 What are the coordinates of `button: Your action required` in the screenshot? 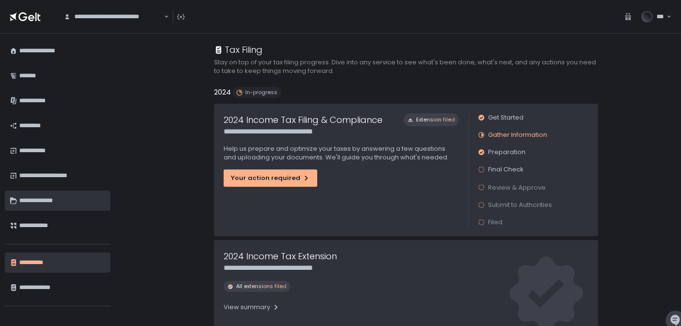 It's located at (270, 178).